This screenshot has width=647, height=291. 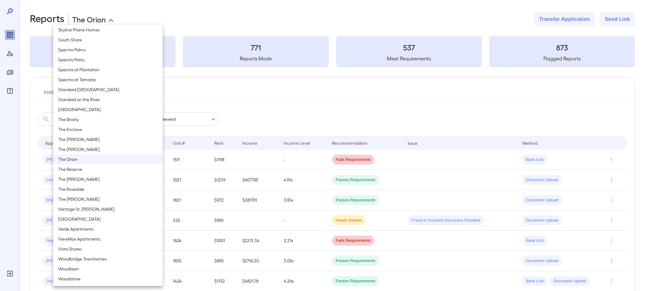 What do you see at coordinates (108, 259) in the screenshot?
I see `li: Woodbridge Townhomes` at bounding box center [108, 259].